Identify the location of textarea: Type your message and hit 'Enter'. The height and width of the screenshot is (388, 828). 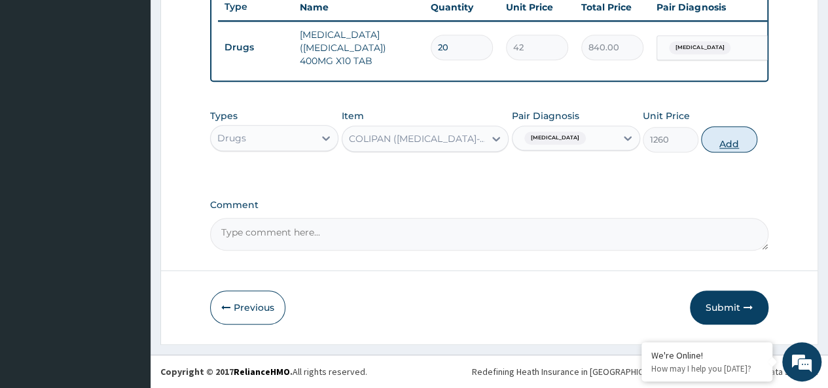
(128, 276).